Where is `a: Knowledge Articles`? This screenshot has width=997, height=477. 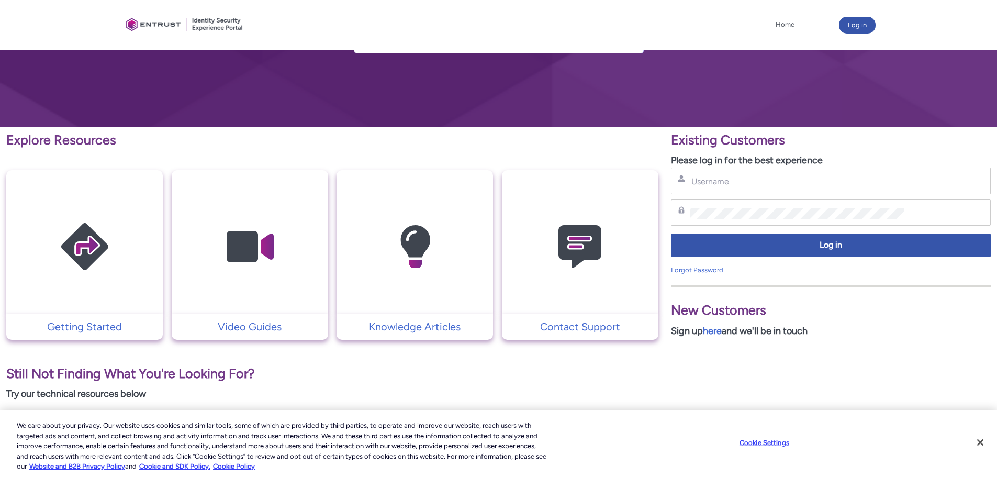 a: Knowledge Articles is located at coordinates (415, 327).